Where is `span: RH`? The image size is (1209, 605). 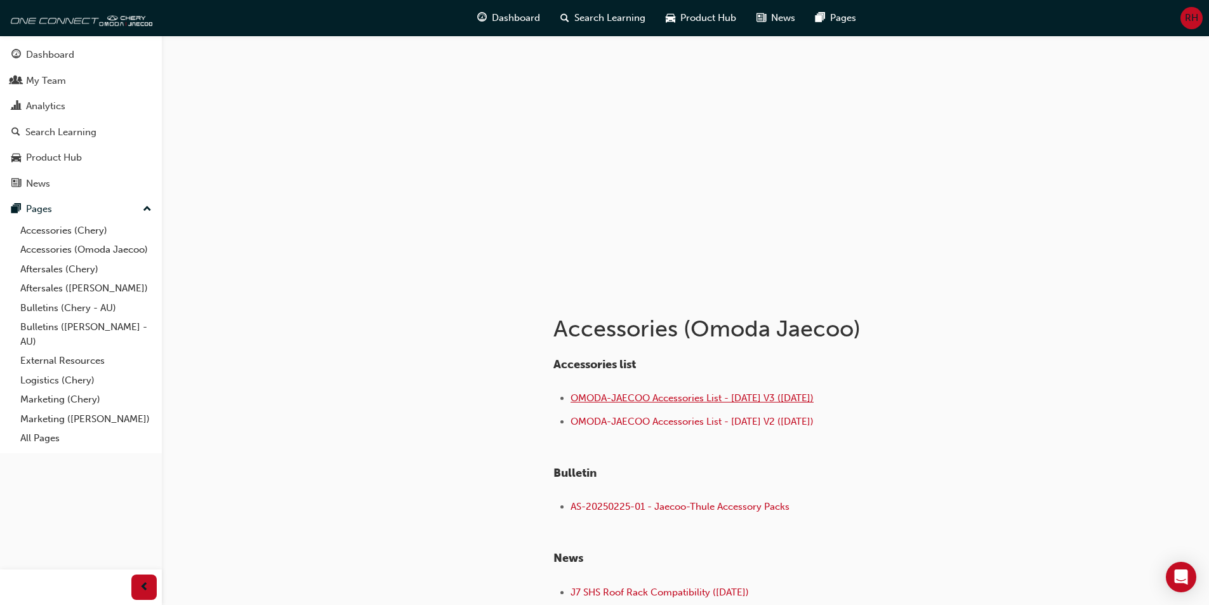 span: RH is located at coordinates (1191, 18).